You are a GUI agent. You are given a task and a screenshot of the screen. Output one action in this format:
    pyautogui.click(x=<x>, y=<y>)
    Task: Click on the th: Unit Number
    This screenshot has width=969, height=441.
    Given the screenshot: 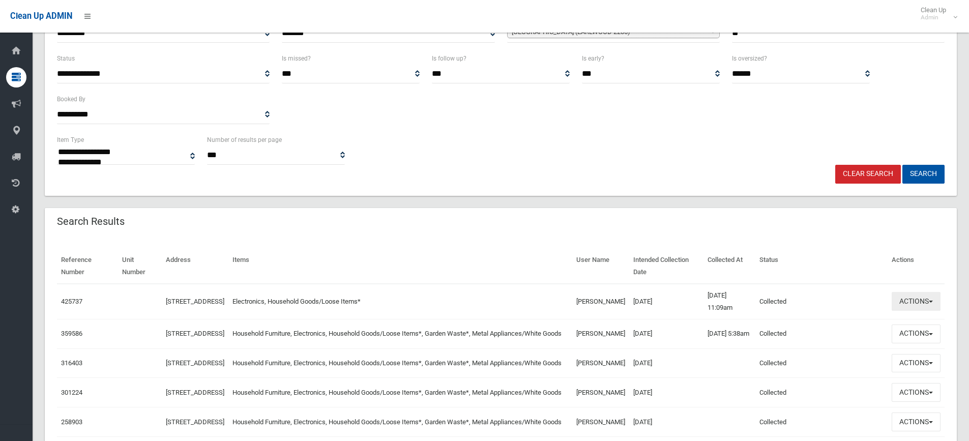 What is the action you would take?
    pyautogui.click(x=140, y=266)
    